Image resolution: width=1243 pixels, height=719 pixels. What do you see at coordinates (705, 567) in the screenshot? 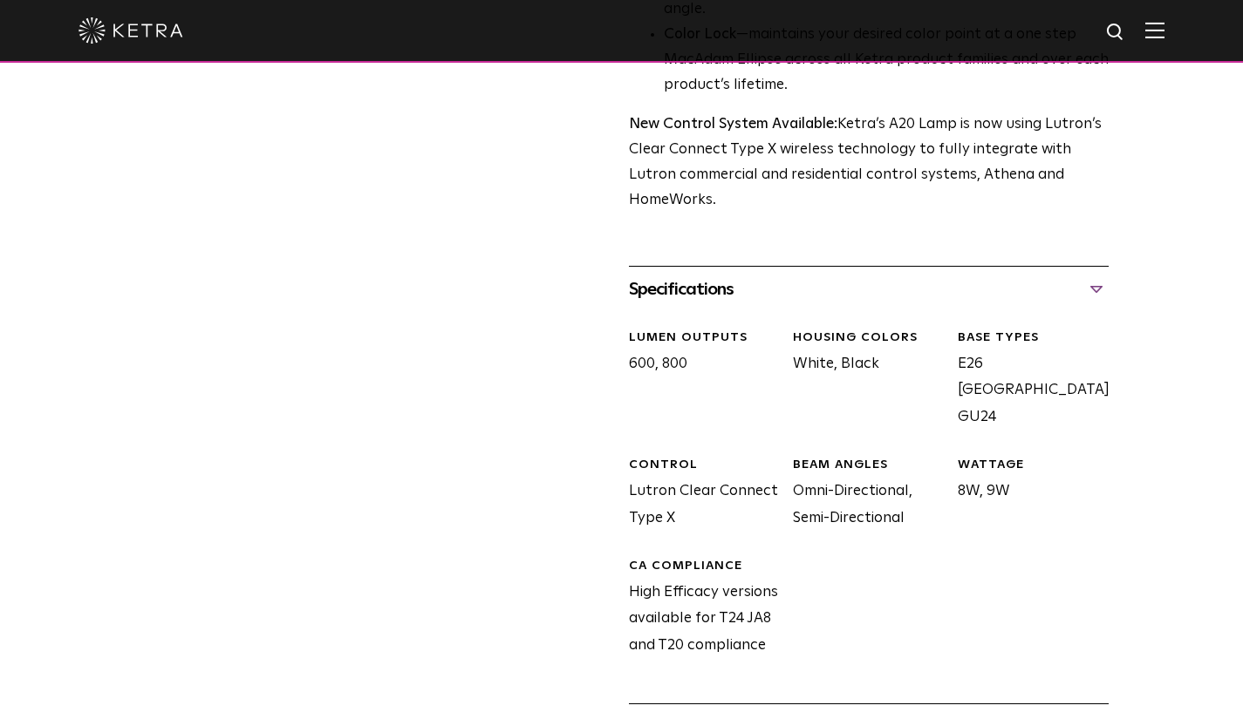
I see `div: CA Compliance` at bounding box center [705, 567].